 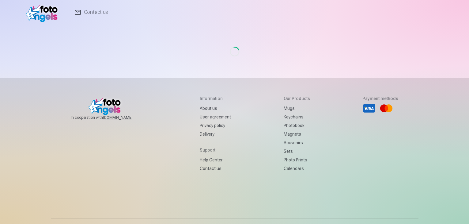 What do you see at coordinates (215, 134) in the screenshot?
I see `a: Delivery` at bounding box center [215, 134].